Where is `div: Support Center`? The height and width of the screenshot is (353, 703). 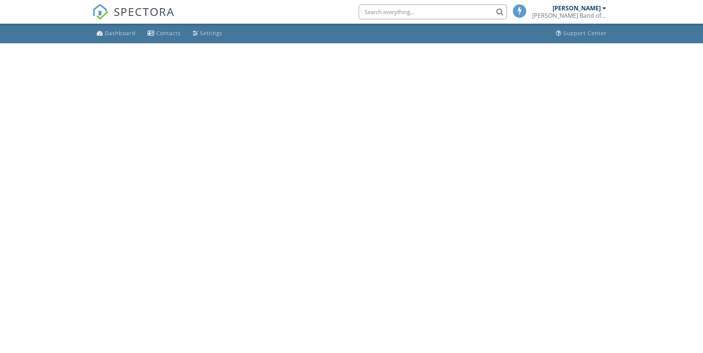
div: Support Center is located at coordinates (585, 33).